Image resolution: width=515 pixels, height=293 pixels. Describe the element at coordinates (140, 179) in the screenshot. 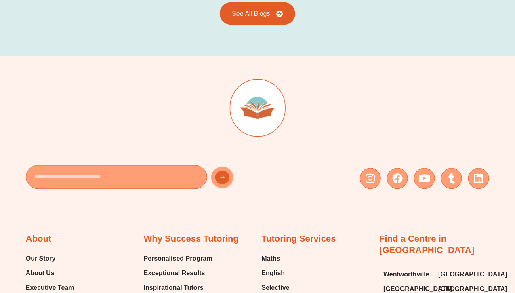

I see `form: New Form` at that location.